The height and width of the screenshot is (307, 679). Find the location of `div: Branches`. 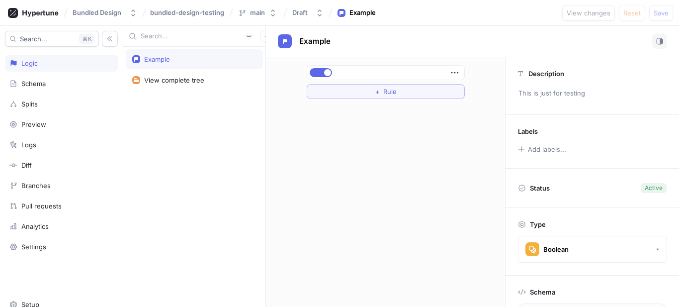

div: Branches is located at coordinates (36, 185).